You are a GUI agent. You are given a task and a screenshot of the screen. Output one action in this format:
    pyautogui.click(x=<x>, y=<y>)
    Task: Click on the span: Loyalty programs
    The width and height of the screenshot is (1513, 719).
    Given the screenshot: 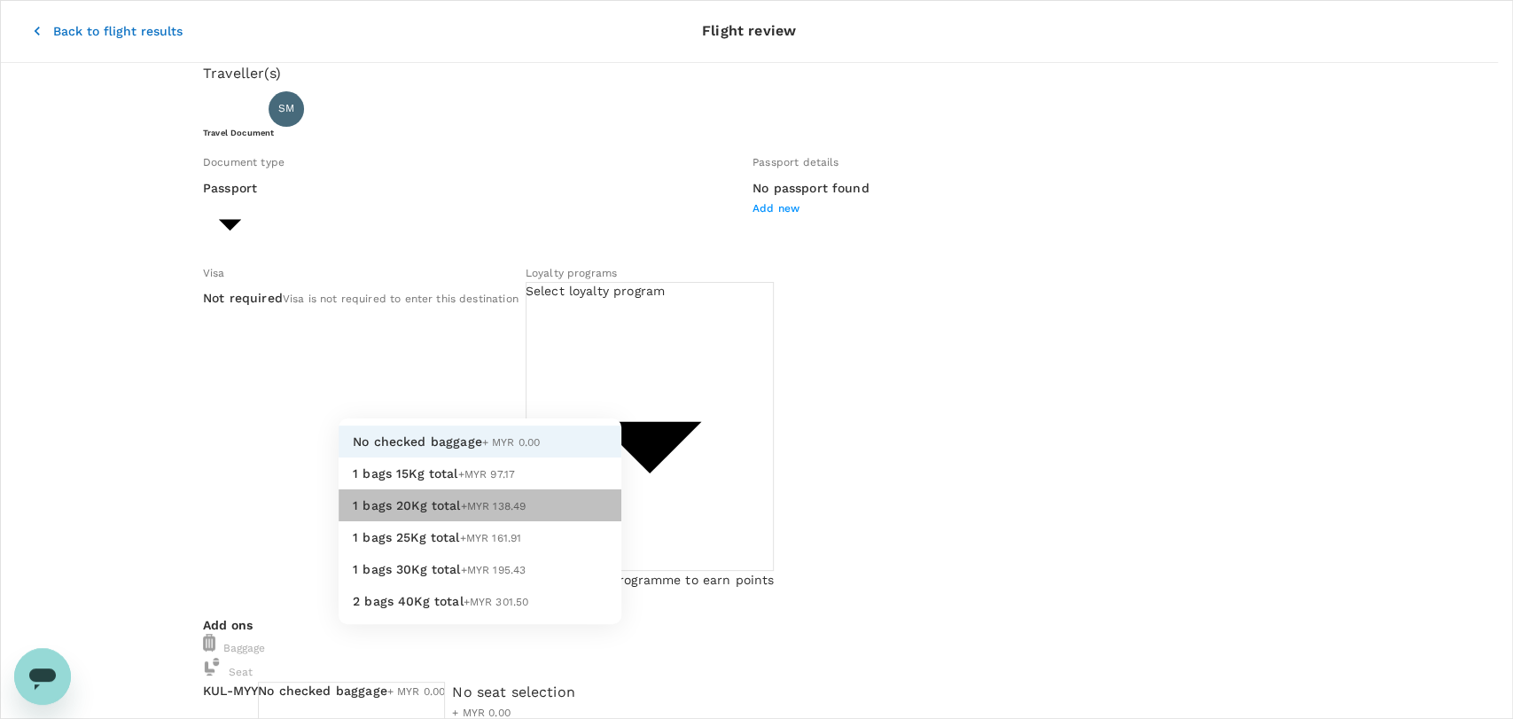 What is the action you would take?
    pyautogui.click(x=571, y=273)
    